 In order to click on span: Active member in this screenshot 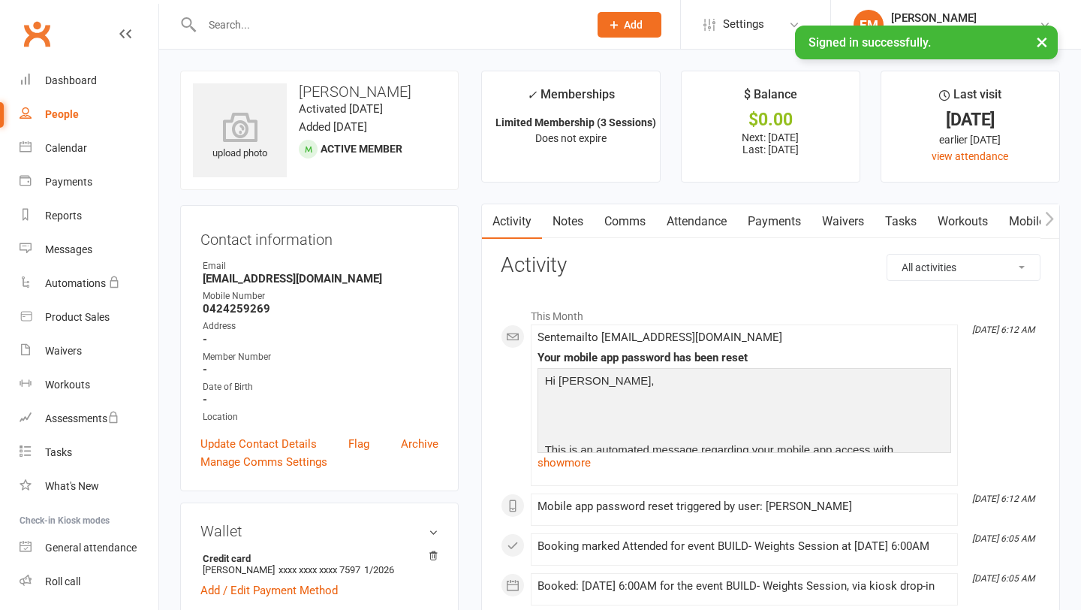, I will do `click(361, 149)`.